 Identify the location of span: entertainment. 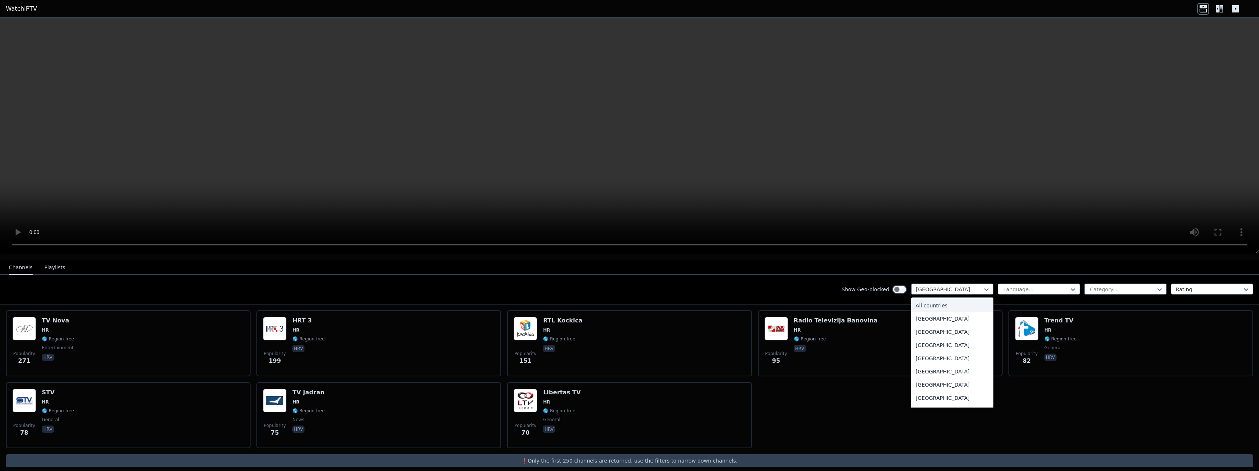
(58, 348).